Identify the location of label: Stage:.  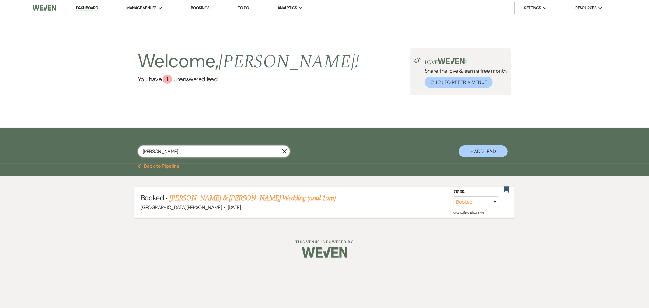
(476, 192).